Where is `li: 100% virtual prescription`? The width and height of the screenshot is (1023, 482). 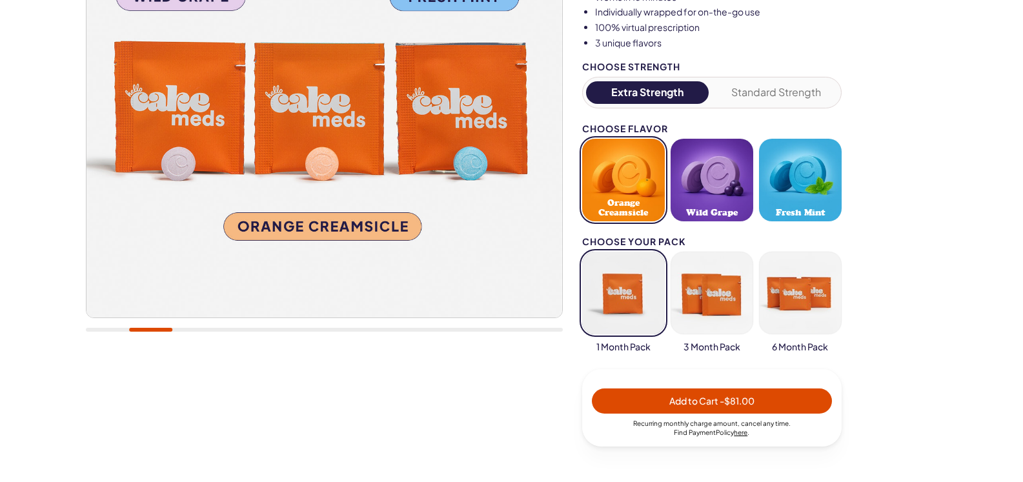
li: 100% virtual prescription is located at coordinates (766, 28).